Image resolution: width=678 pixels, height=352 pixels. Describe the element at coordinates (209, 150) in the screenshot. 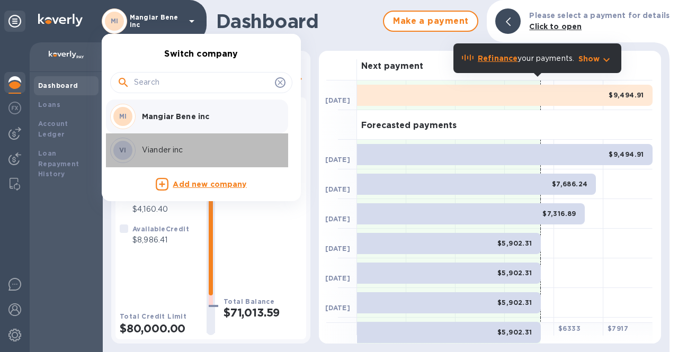

I see `p: Viander inc` at that location.